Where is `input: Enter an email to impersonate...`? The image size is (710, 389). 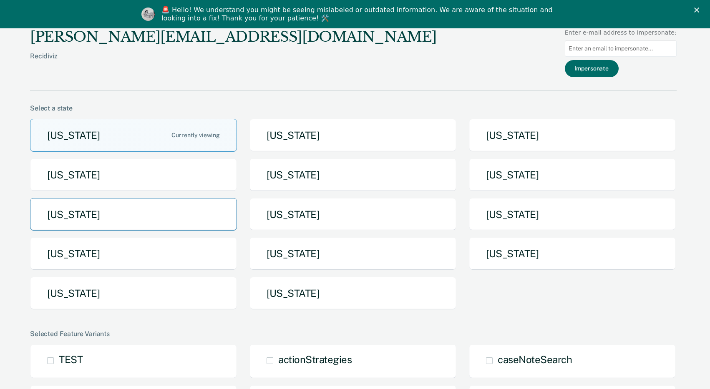 input: Enter an email to impersonate... is located at coordinates (620, 48).